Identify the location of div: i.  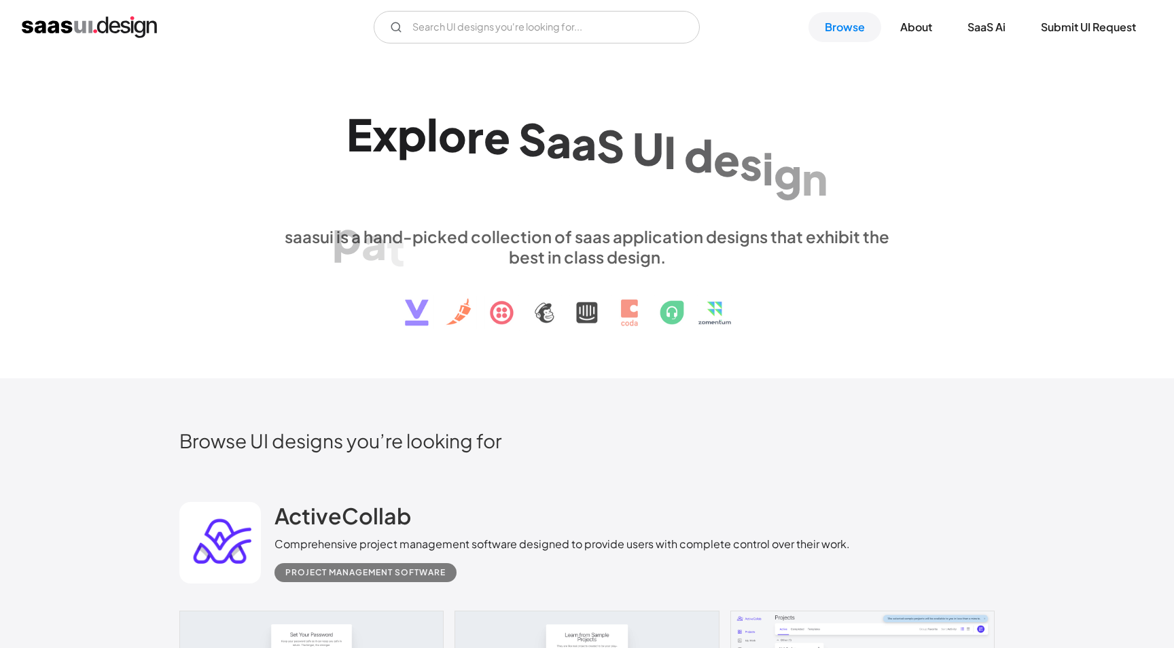
(768, 169).